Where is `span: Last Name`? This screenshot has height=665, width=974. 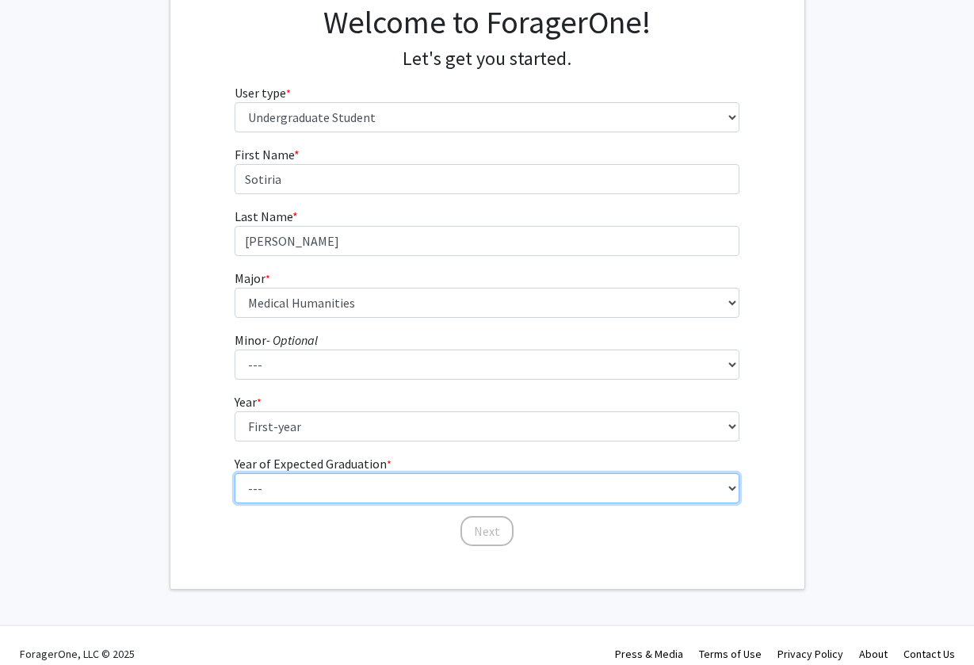 span: Last Name is located at coordinates (263, 216).